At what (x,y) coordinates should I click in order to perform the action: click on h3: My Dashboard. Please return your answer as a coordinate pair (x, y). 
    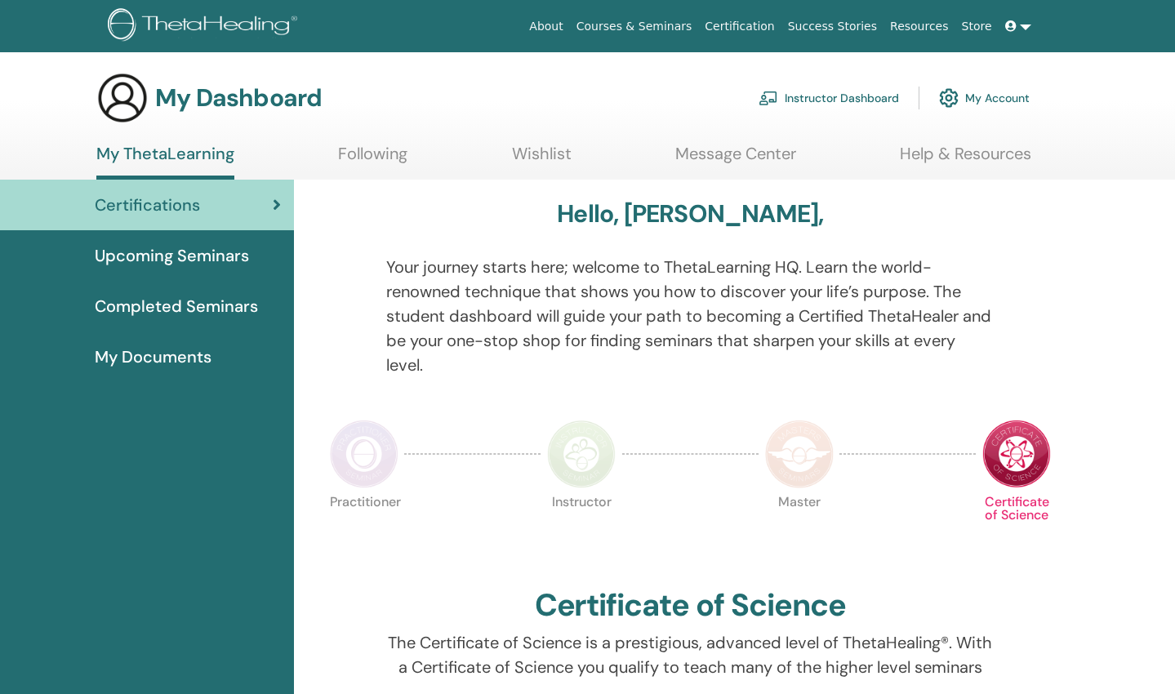
    Looking at the image, I should click on (238, 98).